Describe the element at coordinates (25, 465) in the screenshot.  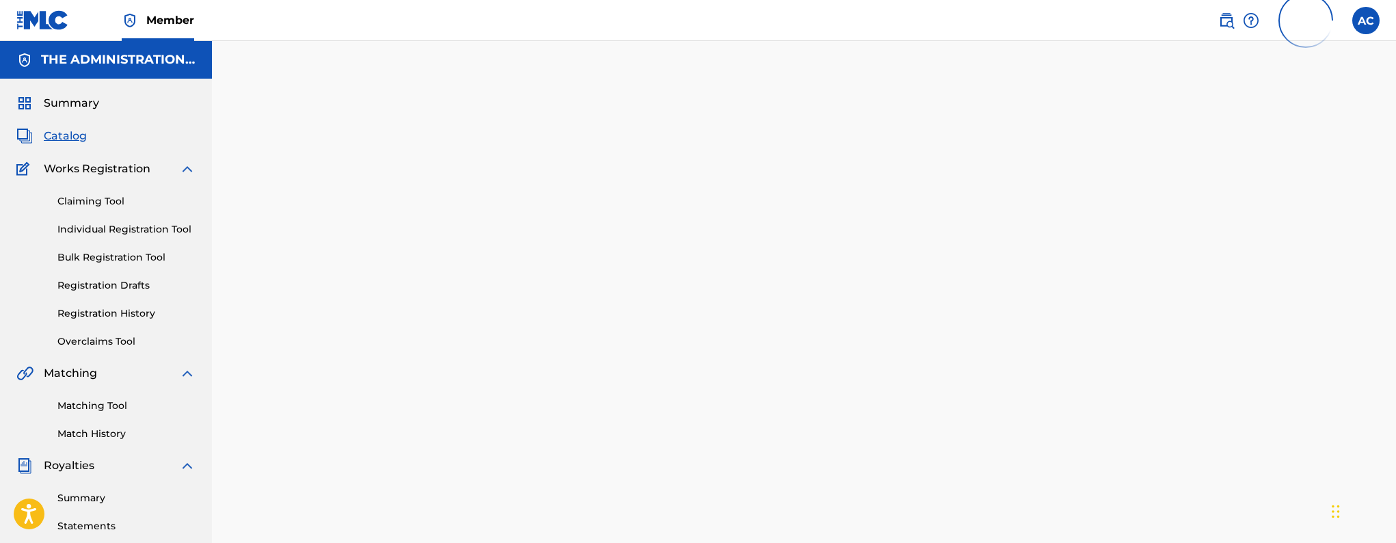
I see `img: Royalties` at that location.